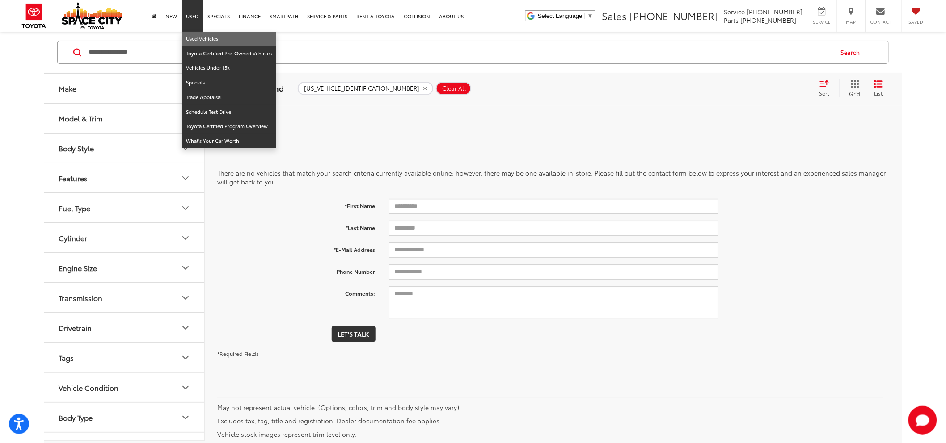  What do you see at coordinates (229, 54) in the screenshot?
I see `a: Toyota Certified Pre-Owned Vehicles` at bounding box center [229, 54].